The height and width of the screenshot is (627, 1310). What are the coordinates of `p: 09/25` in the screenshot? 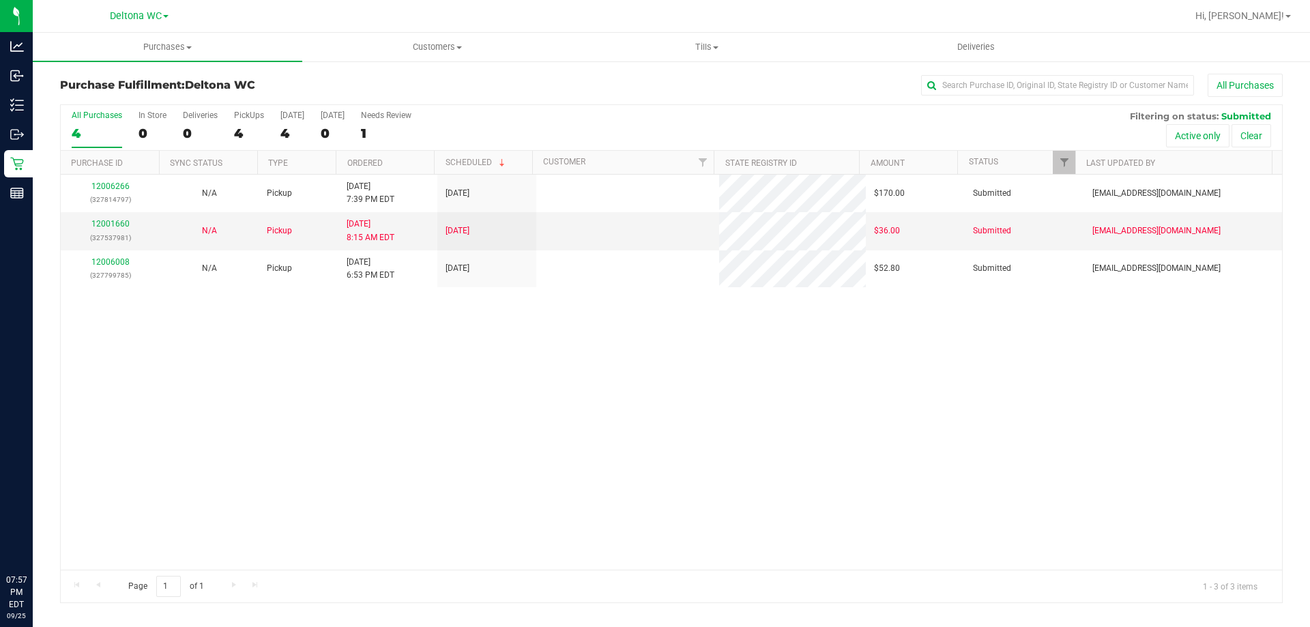 It's located at (16, 615).